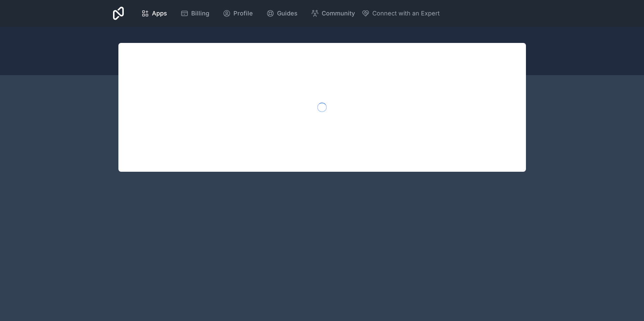 The width and height of the screenshot is (644, 321). I want to click on a: Community, so click(333, 13).